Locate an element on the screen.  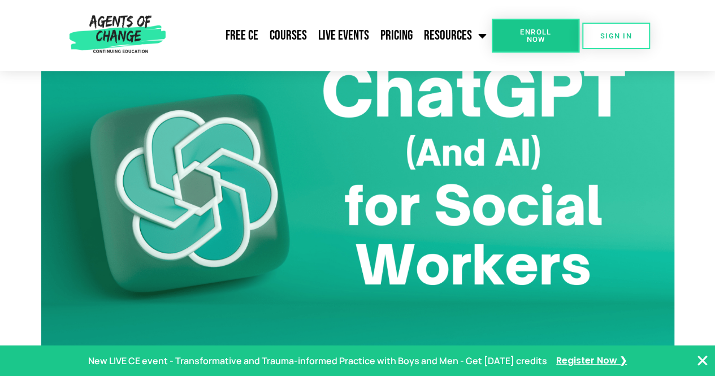
a: Pricing is located at coordinates (396, 36).